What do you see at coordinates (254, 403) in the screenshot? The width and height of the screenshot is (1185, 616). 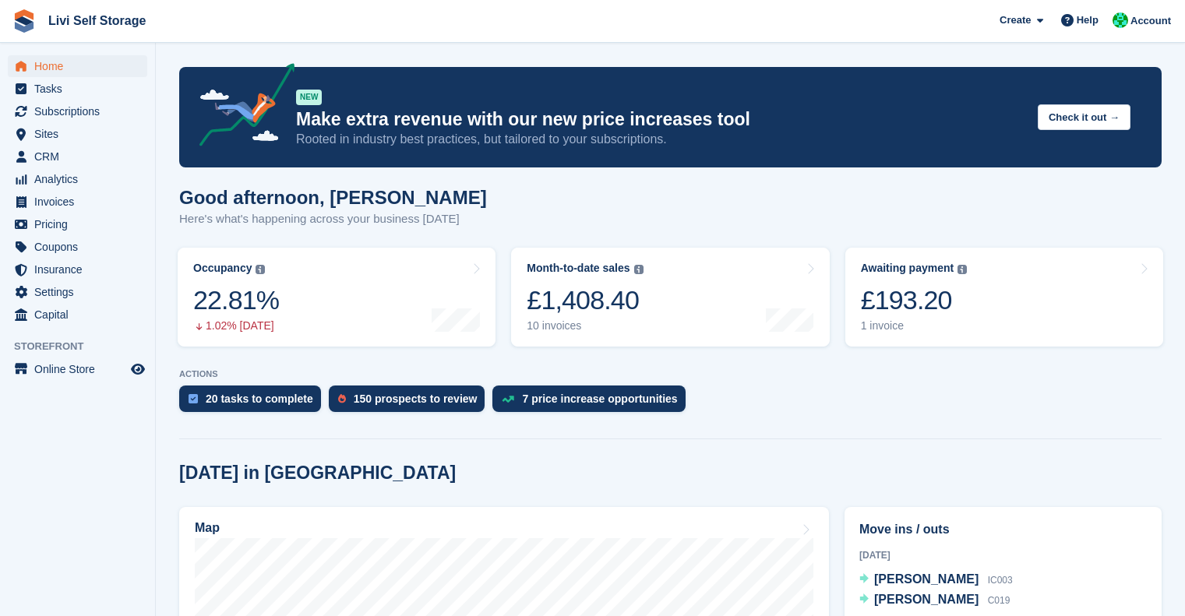 I see `a: 20 tasks to complete` at bounding box center [254, 403].